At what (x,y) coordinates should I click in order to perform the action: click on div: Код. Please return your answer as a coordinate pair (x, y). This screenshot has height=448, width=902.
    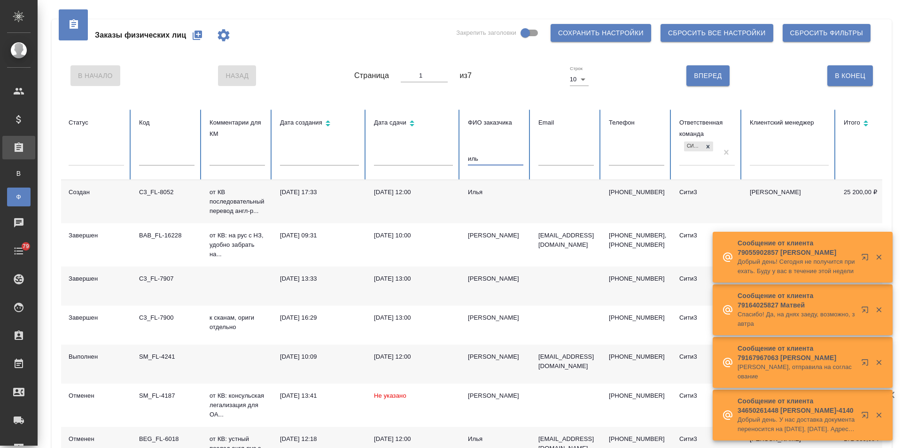
    Looking at the image, I should click on (167, 123).